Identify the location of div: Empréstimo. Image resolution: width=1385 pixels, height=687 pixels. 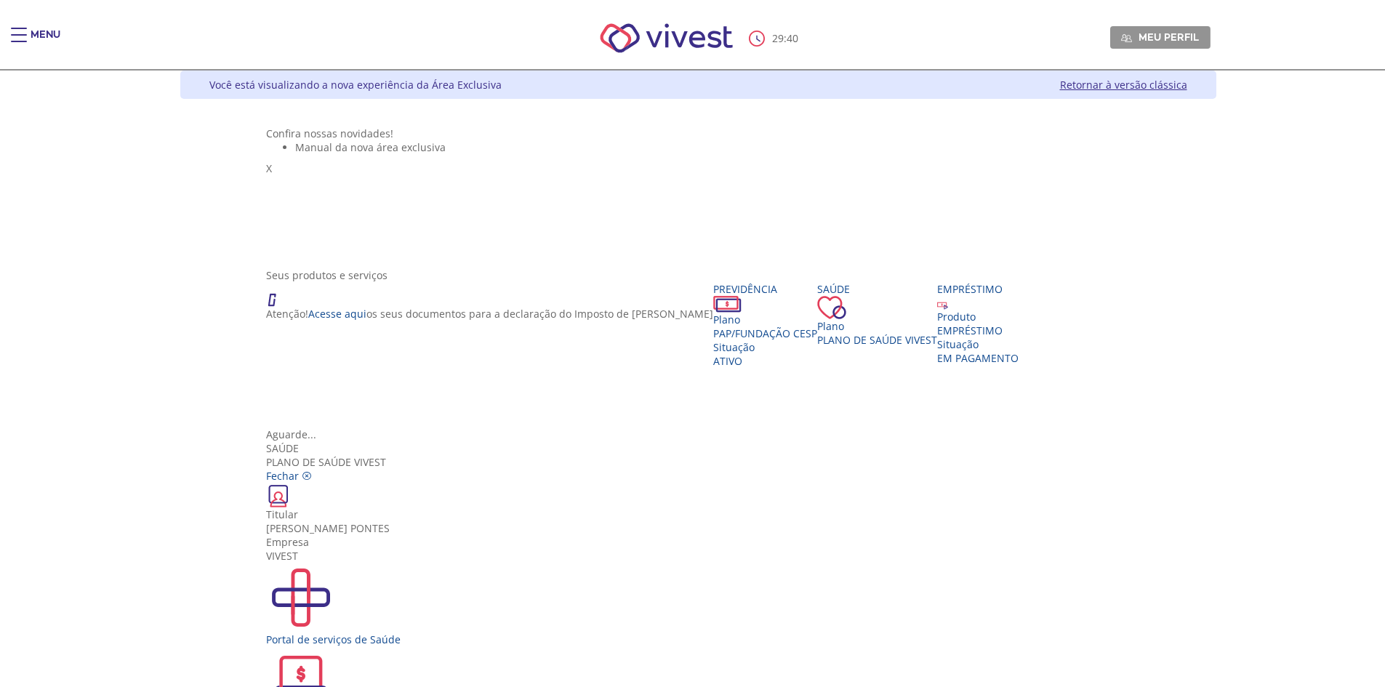
(978, 289).